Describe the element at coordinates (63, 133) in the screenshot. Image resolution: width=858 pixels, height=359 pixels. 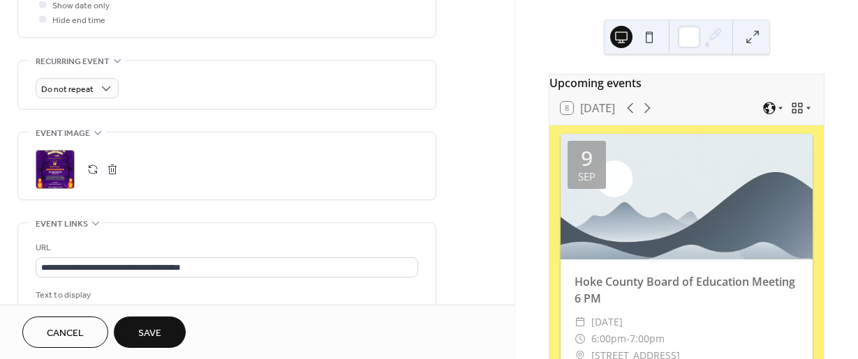
I see `span: Event image` at that location.